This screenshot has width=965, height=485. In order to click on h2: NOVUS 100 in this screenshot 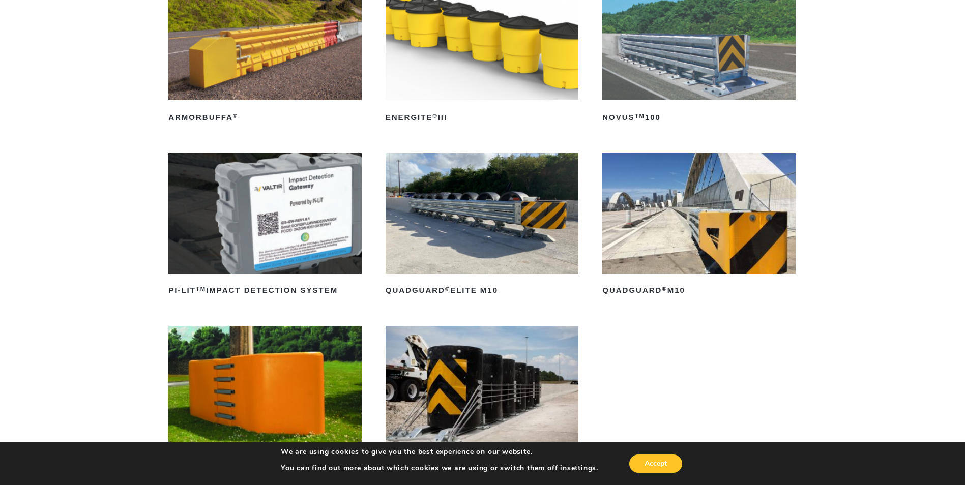, I will do `click(699, 118)`.